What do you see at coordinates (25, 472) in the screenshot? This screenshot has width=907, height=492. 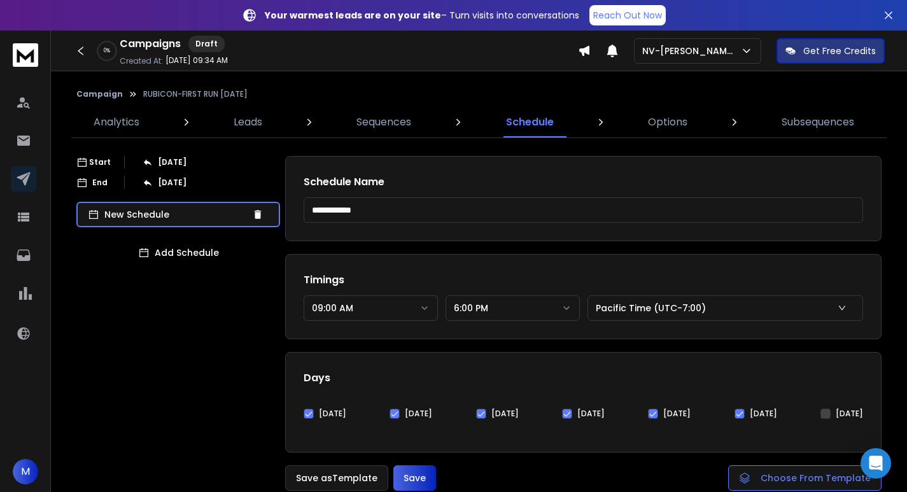 I see `span: M` at bounding box center [25, 472].